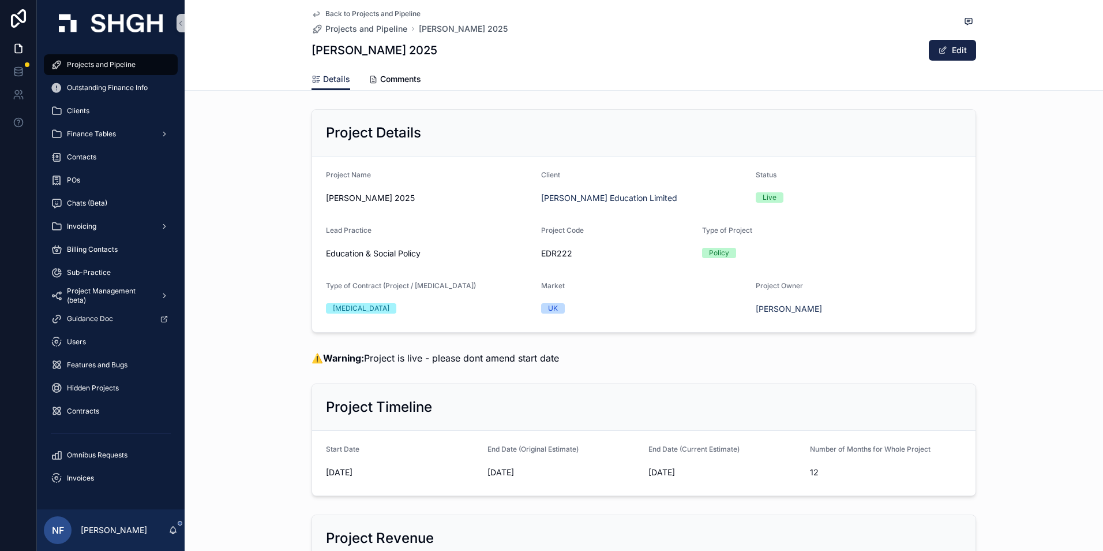 The width and height of the screenshot is (1103, 551). What do you see at coordinates (349, 230) in the screenshot?
I see `span: Lead Practice` at bounding box center [349, 230].